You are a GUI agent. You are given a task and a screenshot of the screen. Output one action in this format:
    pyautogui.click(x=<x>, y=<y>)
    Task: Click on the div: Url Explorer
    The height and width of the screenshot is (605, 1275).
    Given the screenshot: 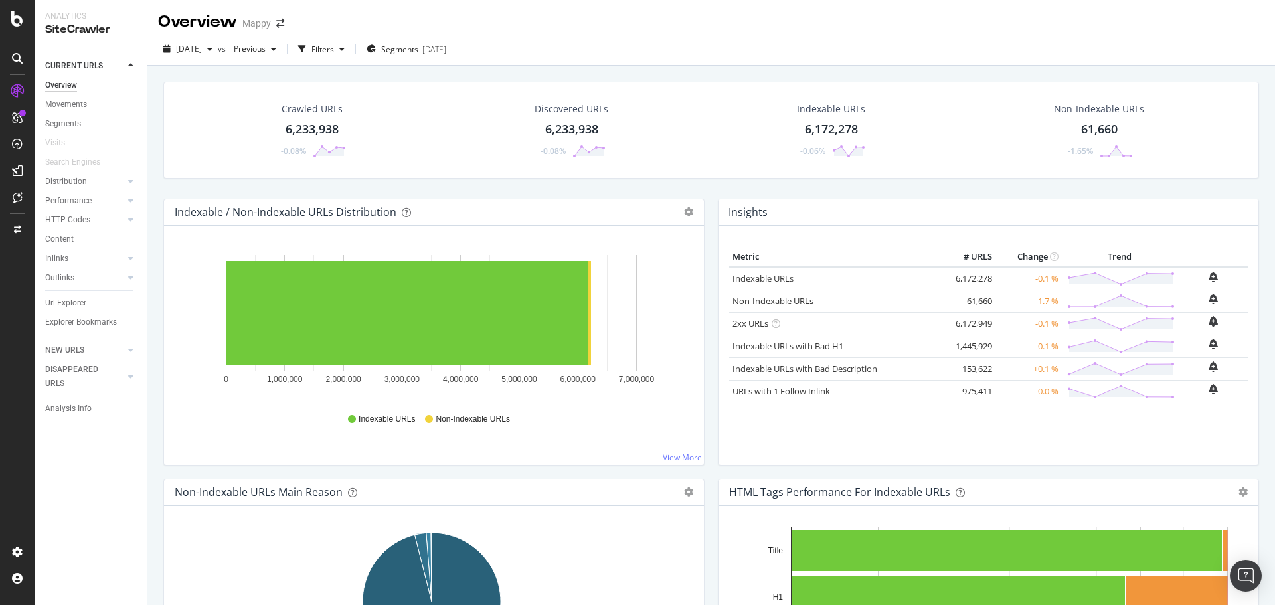 What is the action you would take?
    pyautogui.click(x=66, y=303)
    